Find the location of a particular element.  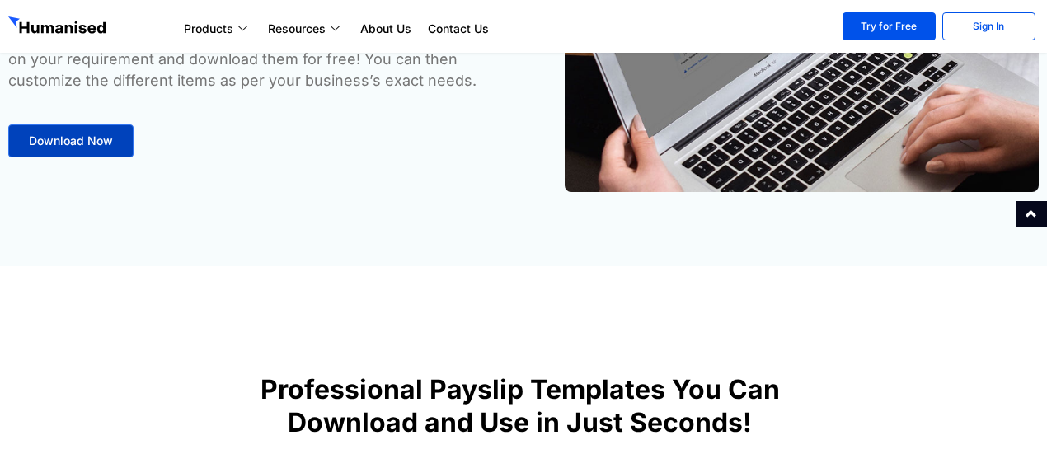

p: Pick from the professional payslip templates included below depending on your requirement and dow... is located at coordinates (261, 59).